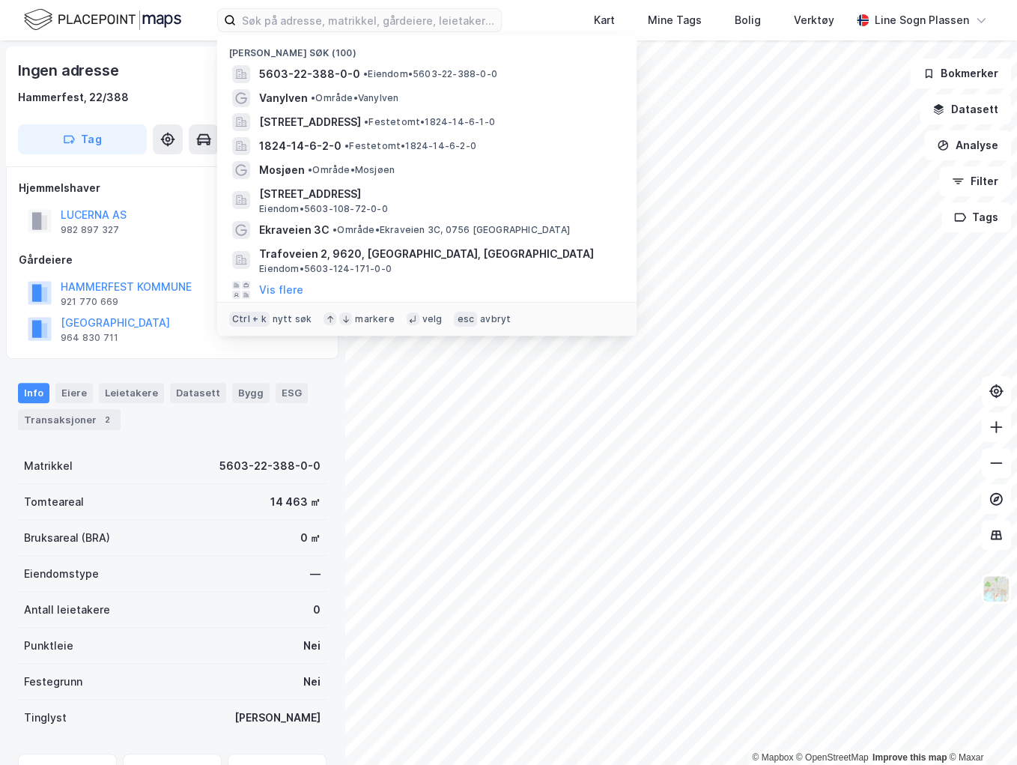  I want to click on div: velg, so click(432, 319).